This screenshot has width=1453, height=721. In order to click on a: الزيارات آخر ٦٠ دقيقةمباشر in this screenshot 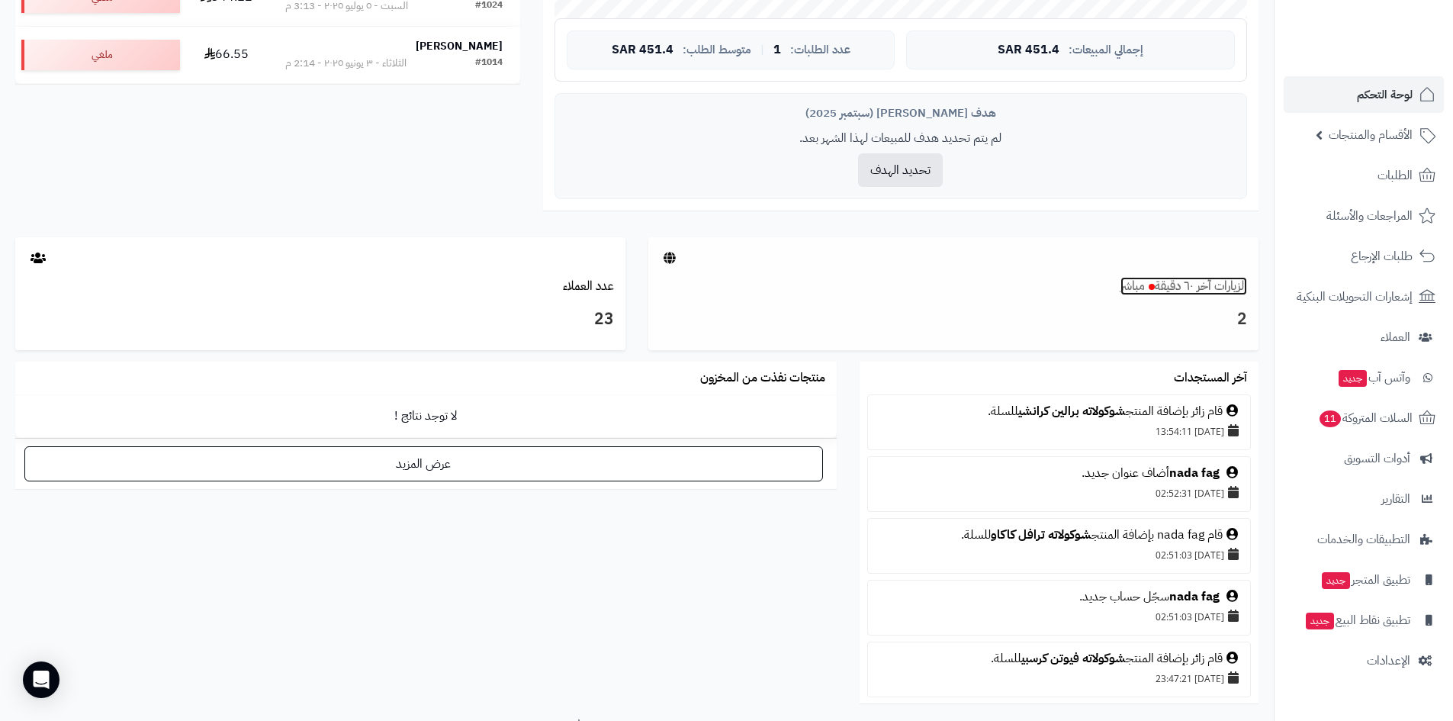, I will do `click(1184, 286)`.